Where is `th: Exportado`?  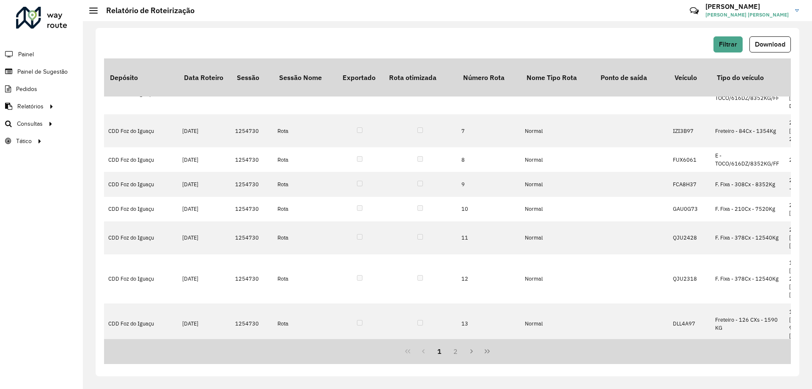 th: Exportado is located at coordinates (360, 77).